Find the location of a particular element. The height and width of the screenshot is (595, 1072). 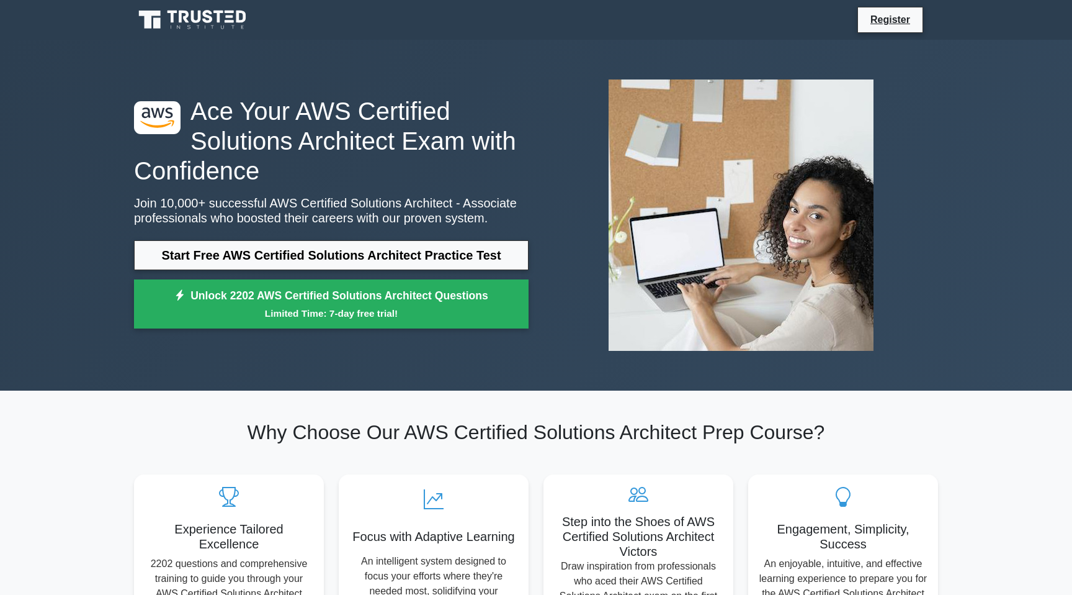

a: Register is located at coordinates (891, 19).